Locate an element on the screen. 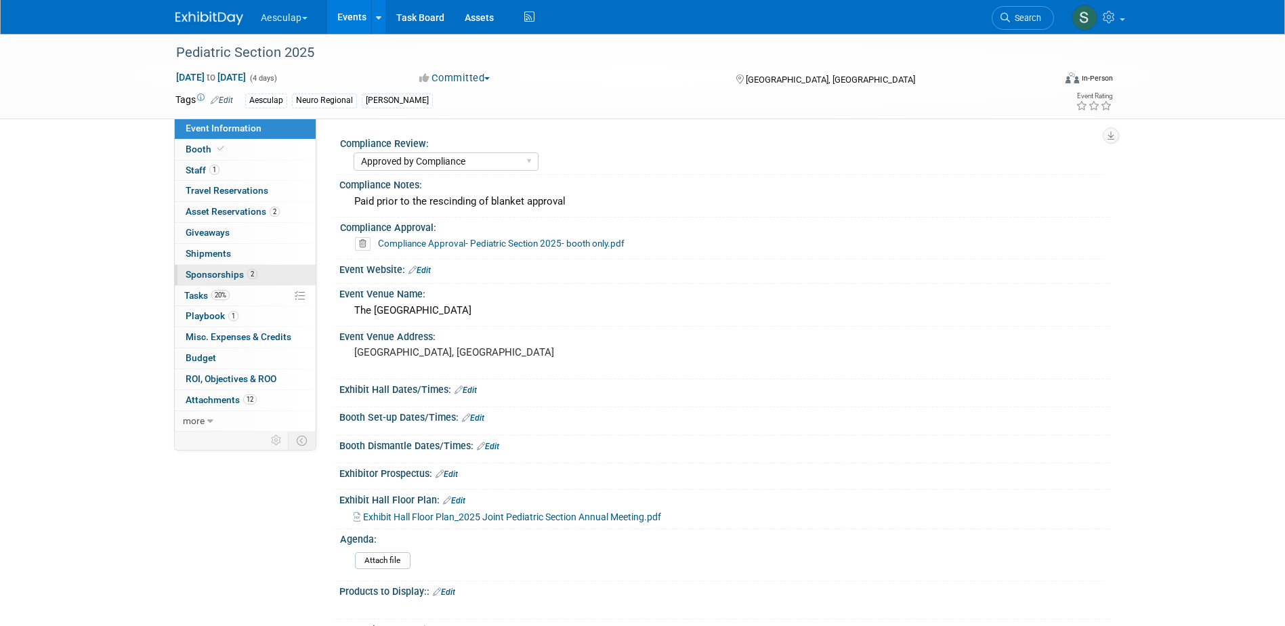  i: Booth reservation complete is located at coordinates (221, 148).